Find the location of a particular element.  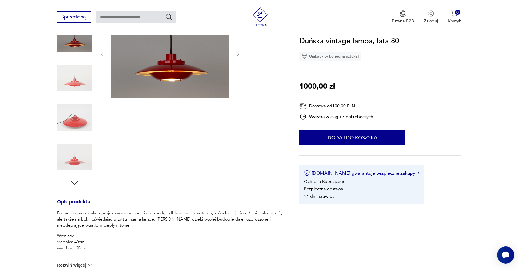

img: Ikona strzałki w prawo is located at coordinates (418, 173).